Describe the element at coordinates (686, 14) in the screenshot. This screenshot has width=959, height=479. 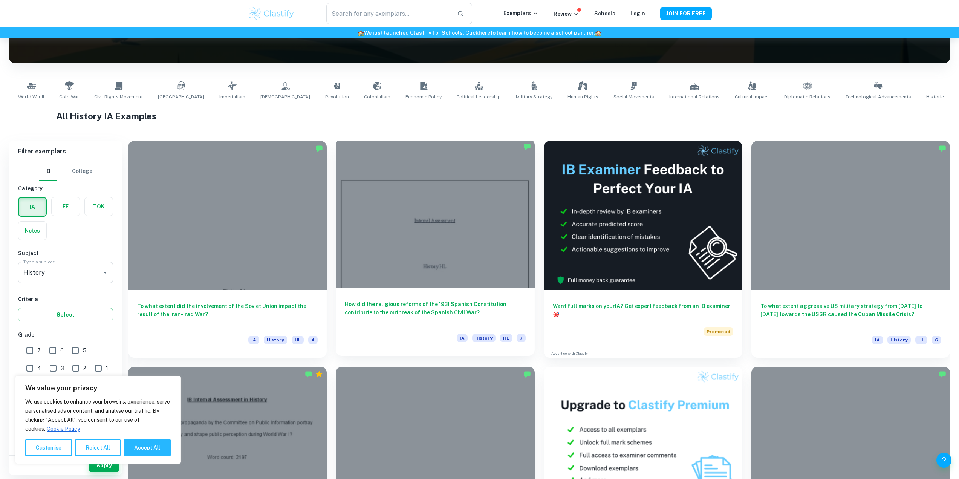
I see `a: JOIN FOR FREE` at that location.